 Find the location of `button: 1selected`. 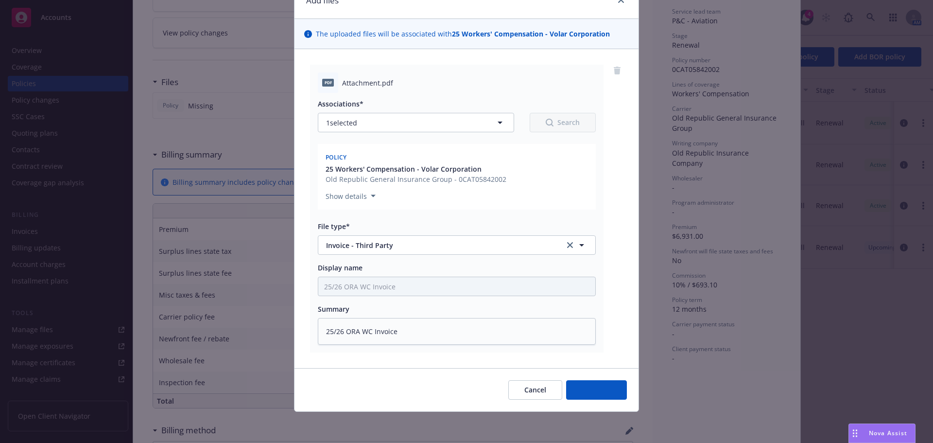

button: 1selected is located at coordinates (416, 122).